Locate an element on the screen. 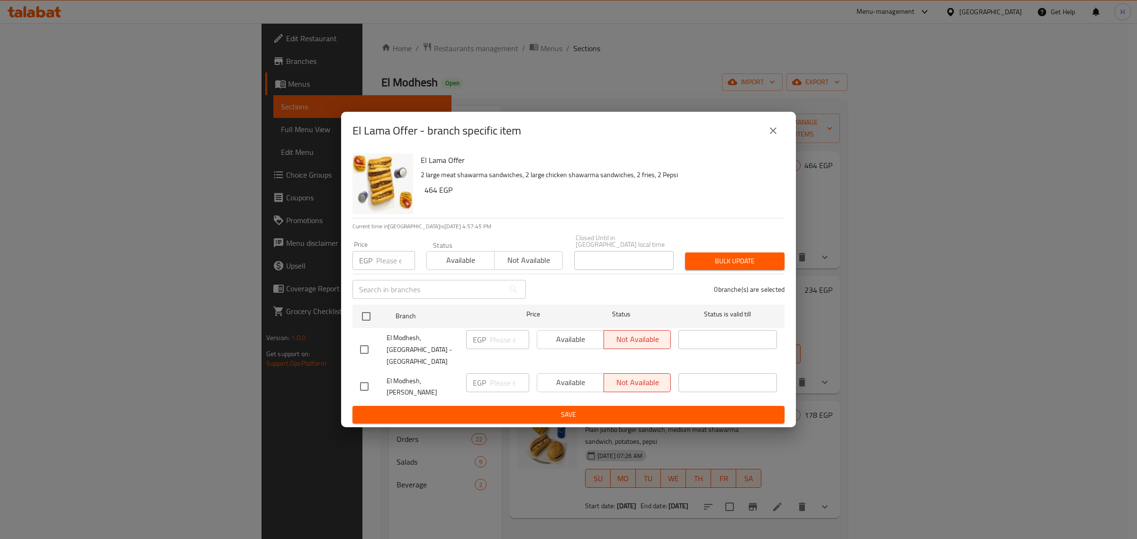 The image size is (1137, 539). p: 2 large meat shawarma sandwiches, 2 large chicken shawarma sandwiches, 2 fries, 2 Pepsi is located at coordinates (599, 175).